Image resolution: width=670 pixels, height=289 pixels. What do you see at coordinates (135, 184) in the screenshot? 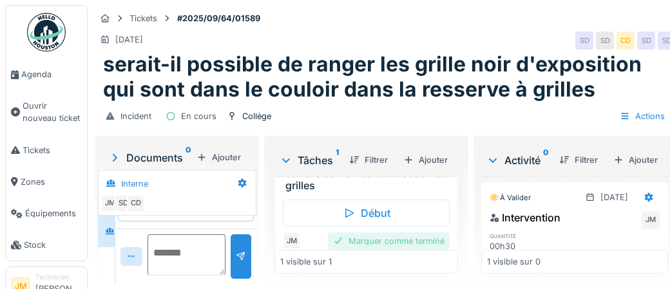
I see `div: Interne` at bounding box center [135, 184].